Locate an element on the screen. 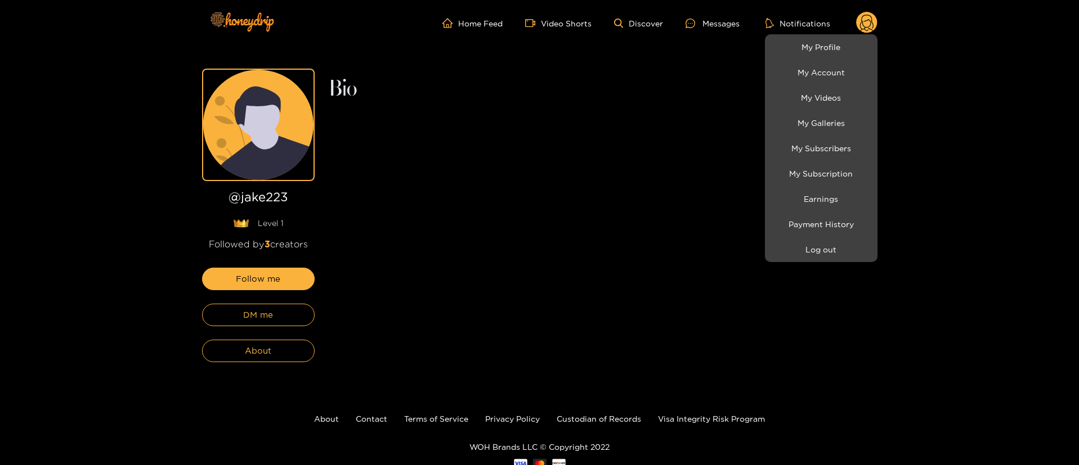  a: Payment History is located at coordinates (821, 224).